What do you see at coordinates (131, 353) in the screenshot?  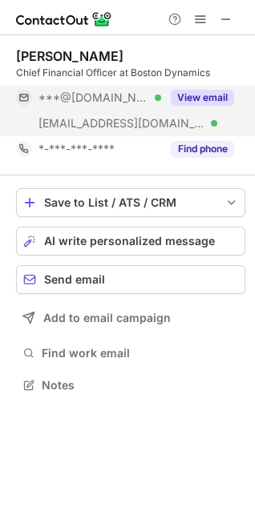 I see `button: Find work email` at bounding box center [131, 353].